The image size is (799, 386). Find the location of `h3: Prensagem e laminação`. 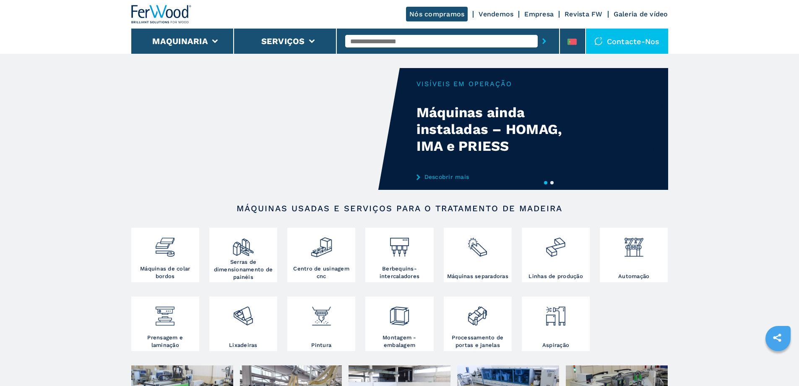

h3: Prensagem e laminação is located at coordinates (165, 341).